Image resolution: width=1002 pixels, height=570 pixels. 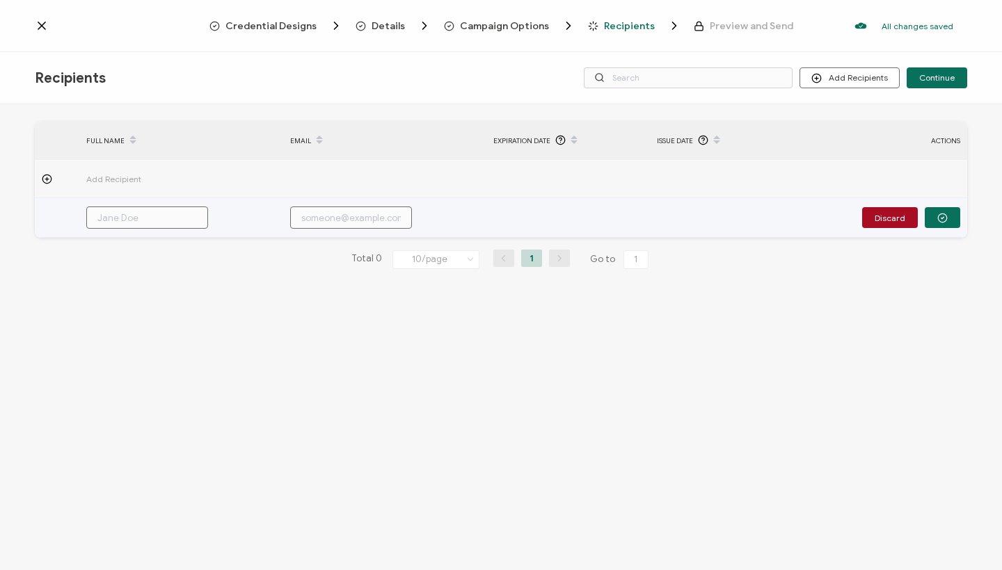 What do you see at coordinates (501, 26) in the screenshot?
I see `div: Breadcrumb` at bounding box center [501, 26].